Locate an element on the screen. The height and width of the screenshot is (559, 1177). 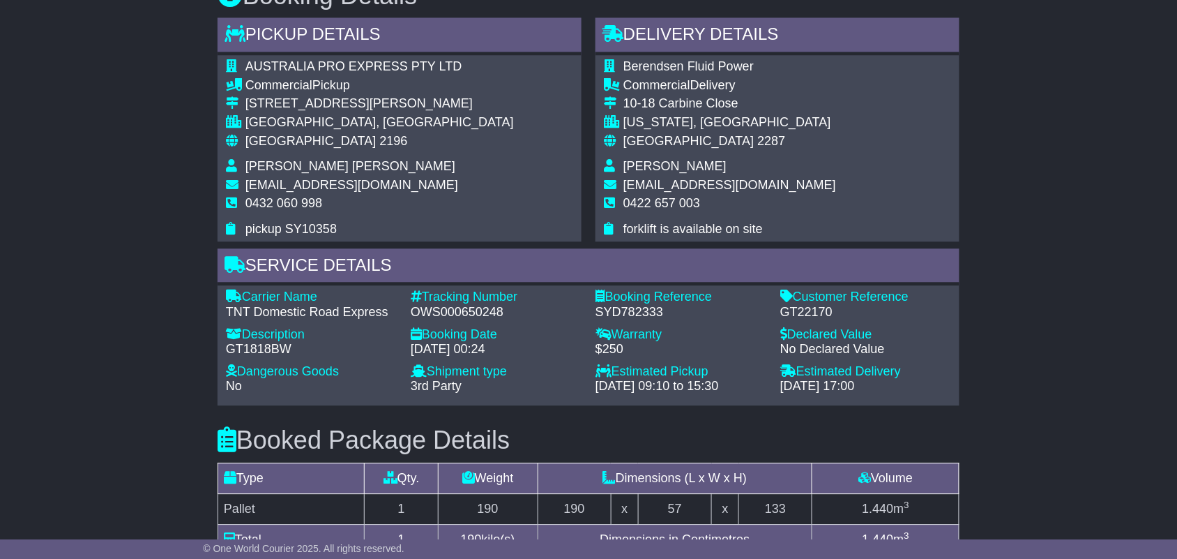
td: Weight is located at coordinates (487, 478).